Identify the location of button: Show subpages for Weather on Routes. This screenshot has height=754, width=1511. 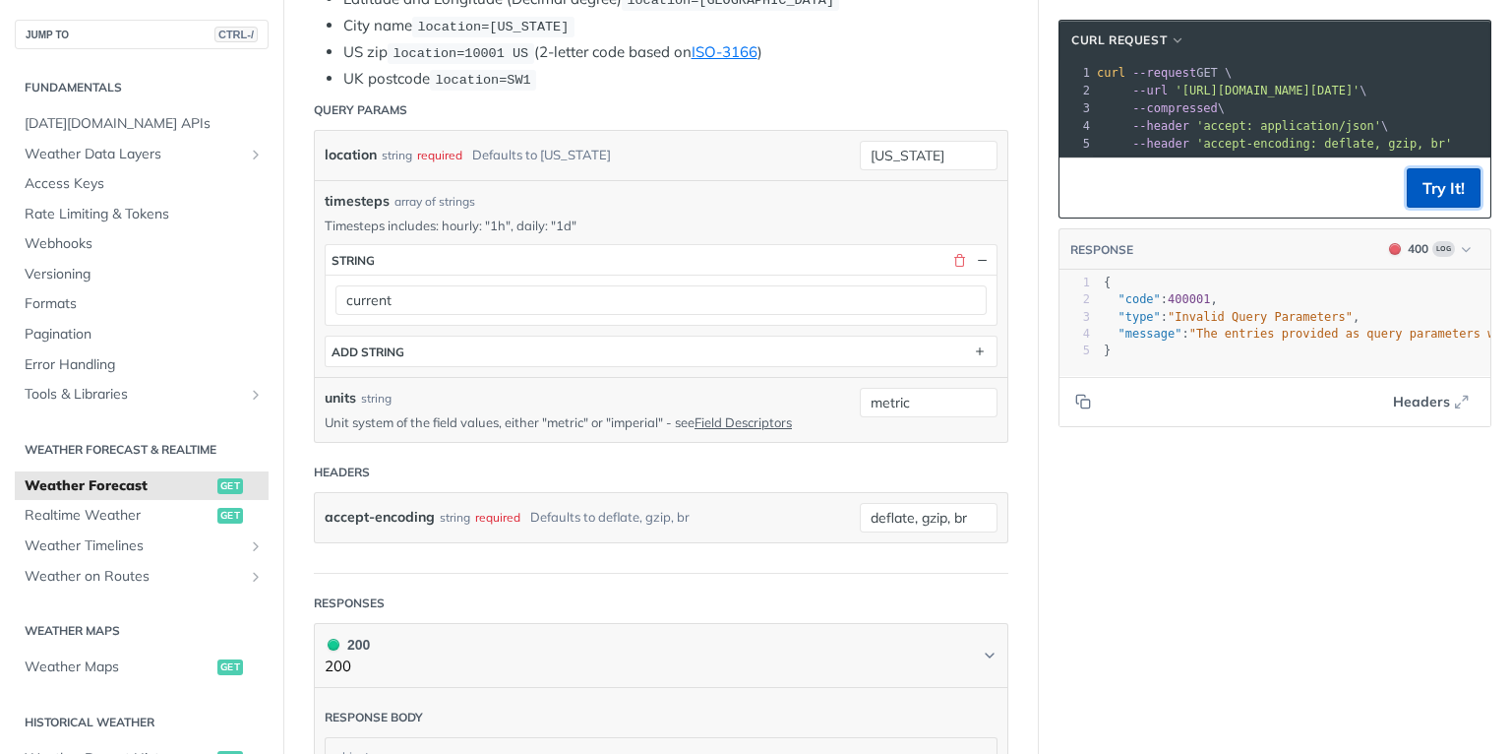
(256, 577).